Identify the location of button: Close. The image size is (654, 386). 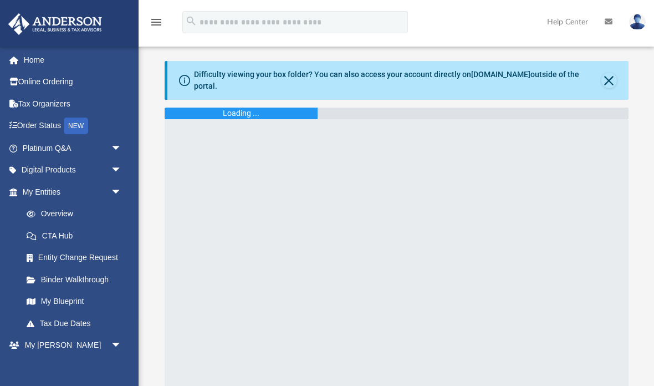
(610, 80).